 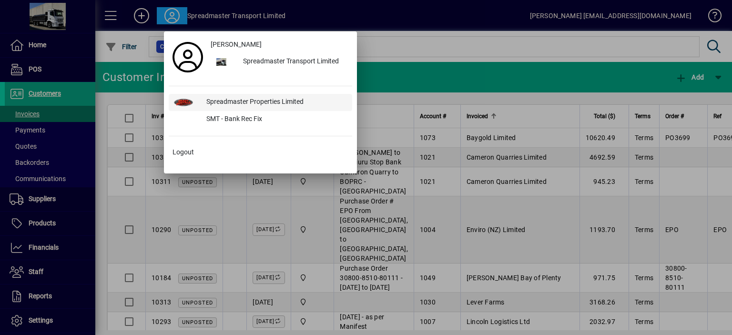 I want to click on div: Spreadmaster Transport Limited, so click(x=293, y=62).